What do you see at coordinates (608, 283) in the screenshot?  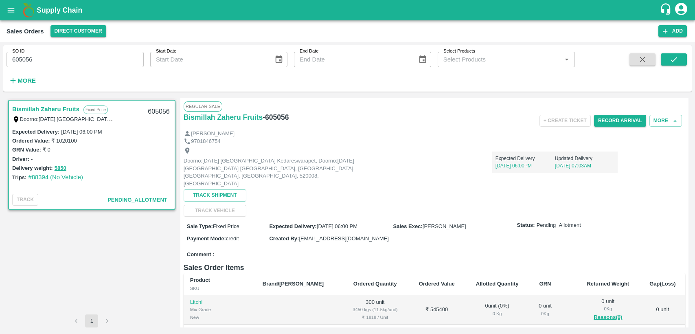 I see `b: Returned Weight` at bounding box center [608, 283].